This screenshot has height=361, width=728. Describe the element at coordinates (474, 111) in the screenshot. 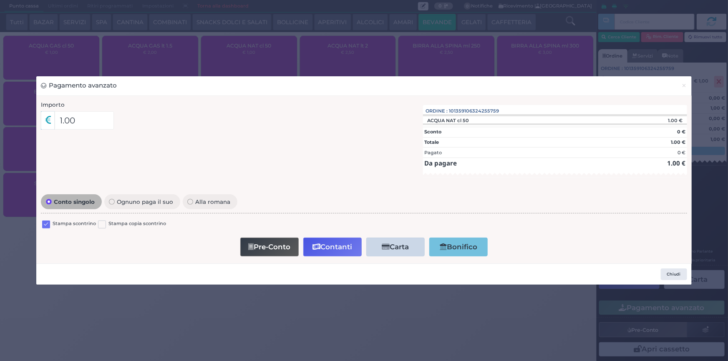

I see `span: 101359106324255759` at that location.